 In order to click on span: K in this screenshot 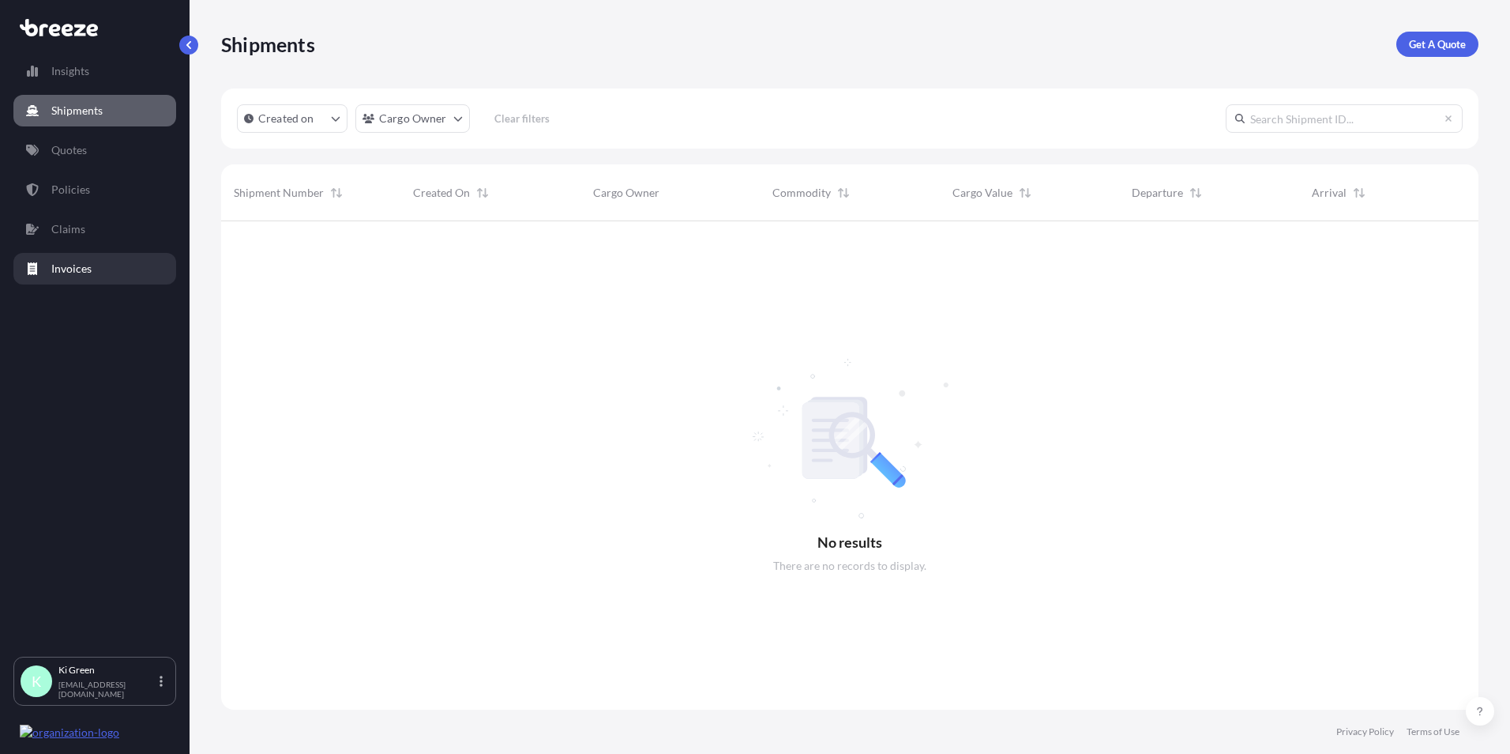, I will do `click(36, 681)`.